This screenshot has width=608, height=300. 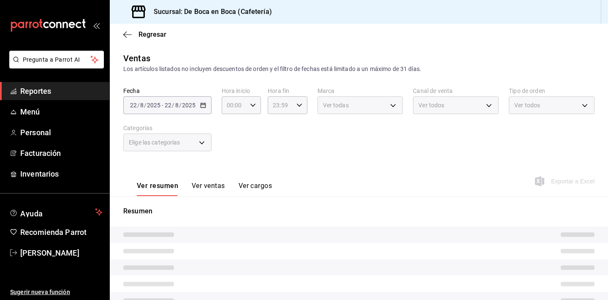 What do you see at coordinates (204, 189) in the screenshot?
I see `div: navigation tabs` at bounding box center [204, 189].